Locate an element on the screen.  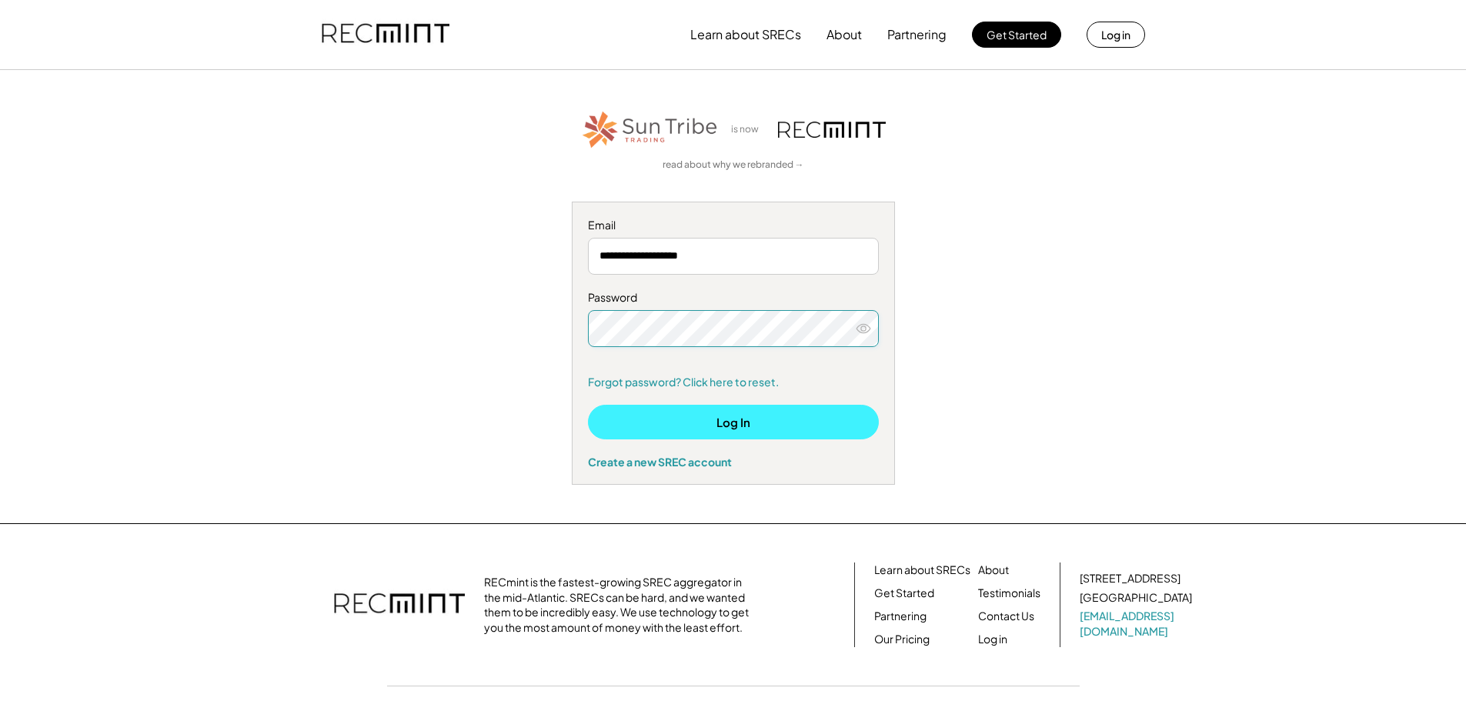
button: Log In is located at coordinates (733, 422).